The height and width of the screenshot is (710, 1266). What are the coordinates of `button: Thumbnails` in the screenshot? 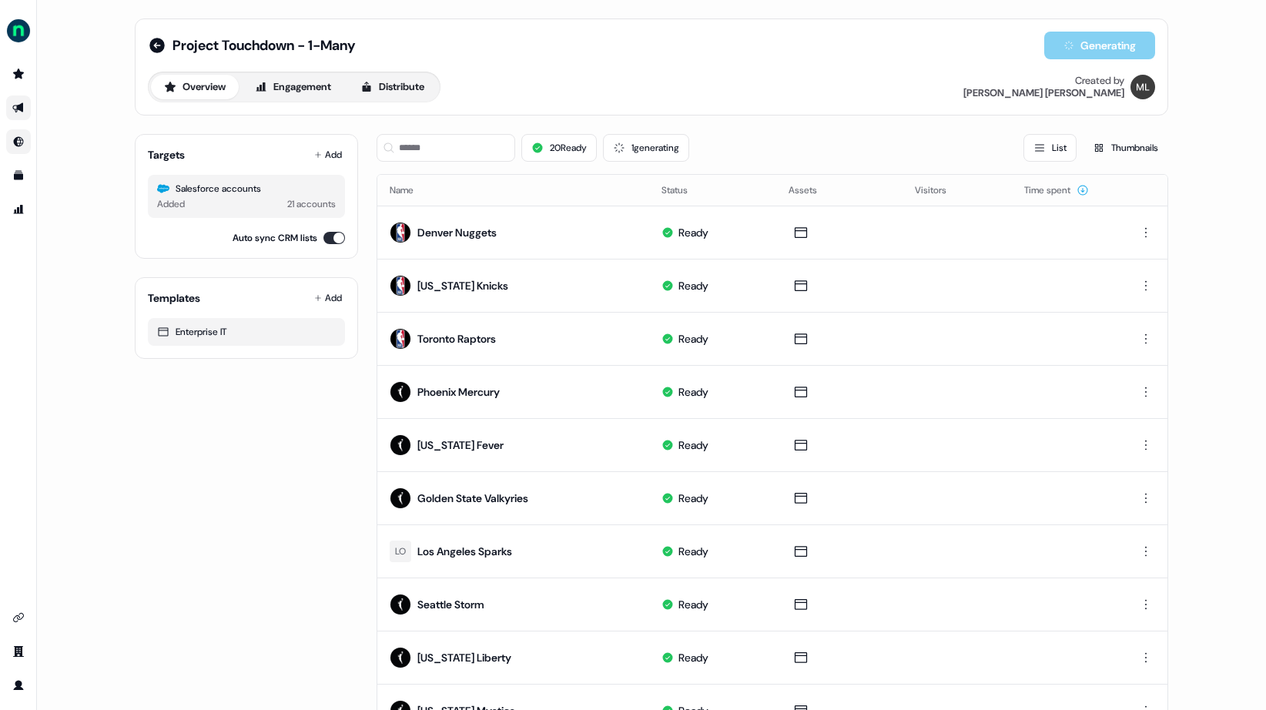 It's located at (1125, 148).